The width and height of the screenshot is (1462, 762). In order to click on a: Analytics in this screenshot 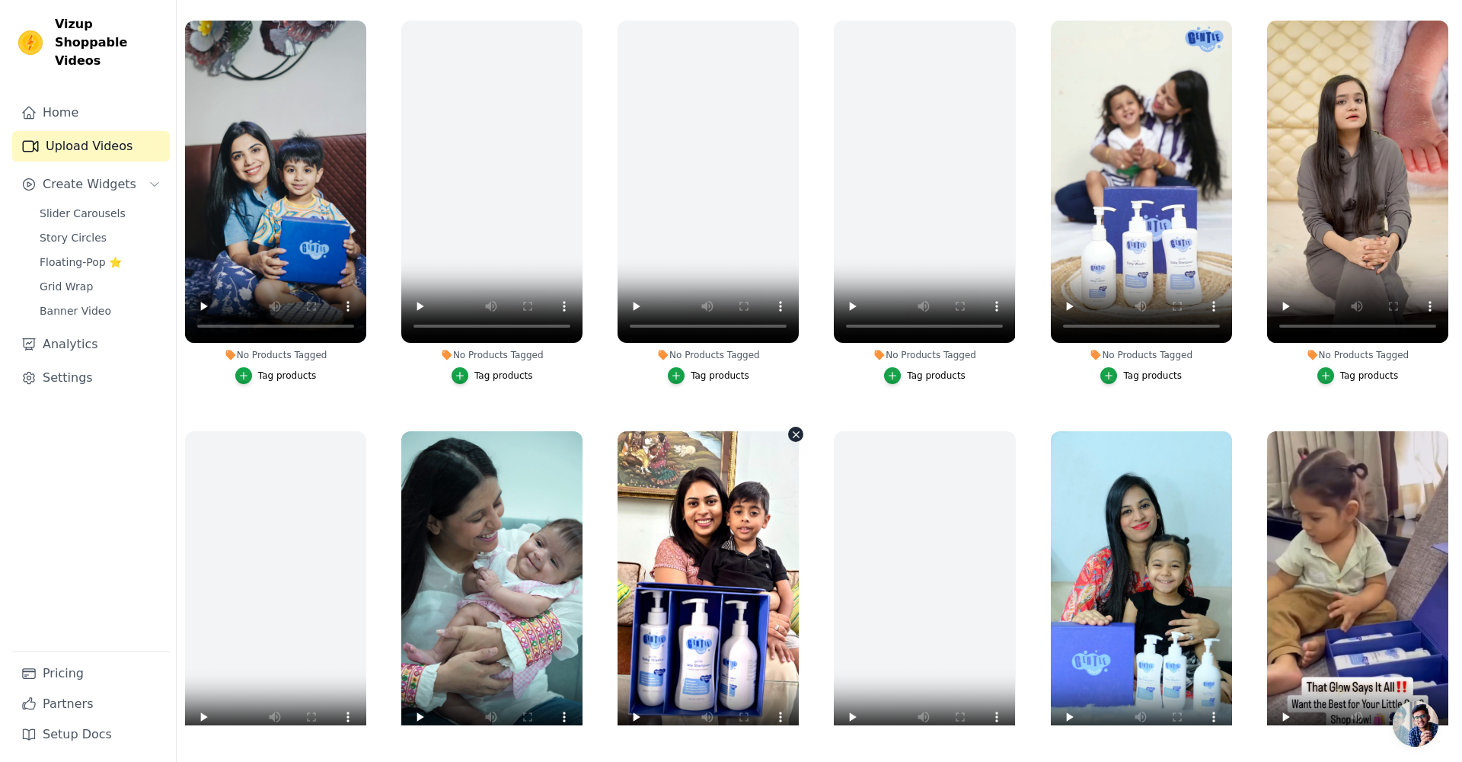, I will do `click(85, 344)`.